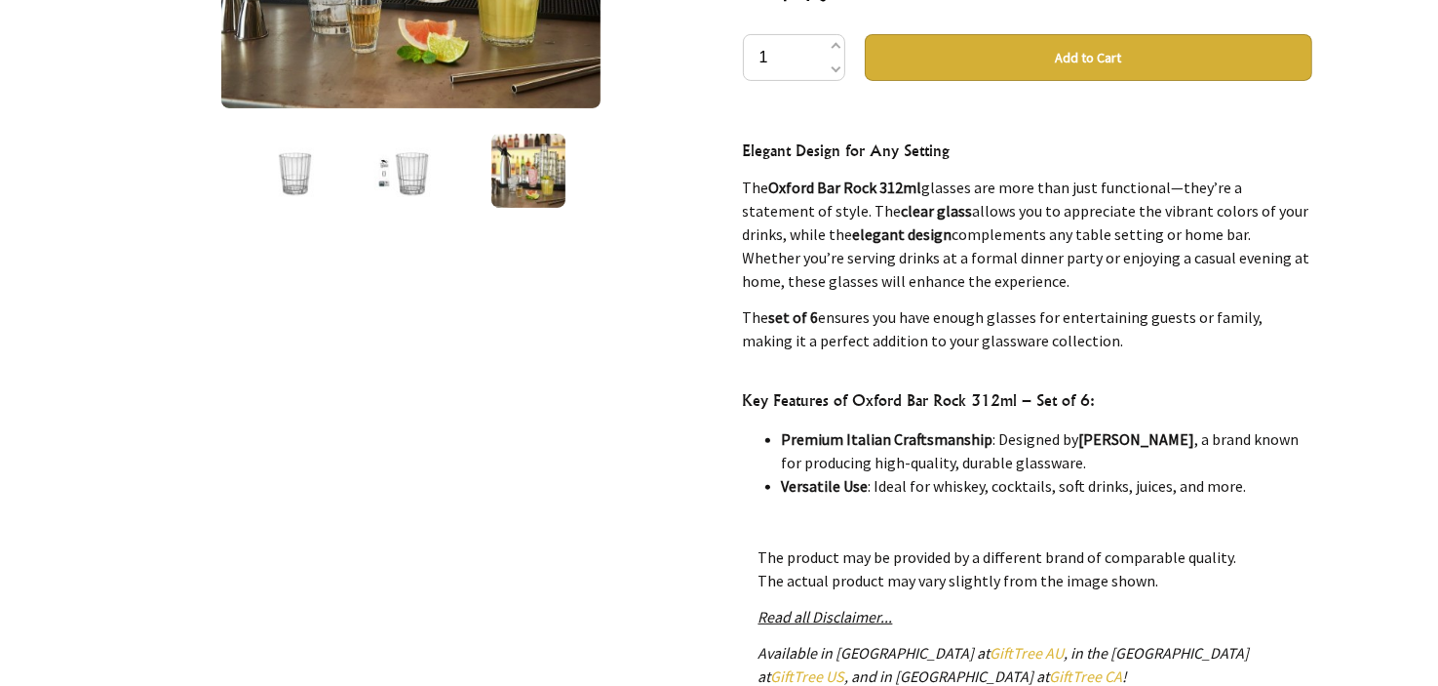  I want to click on strong: clear glass, so click(937, 211).